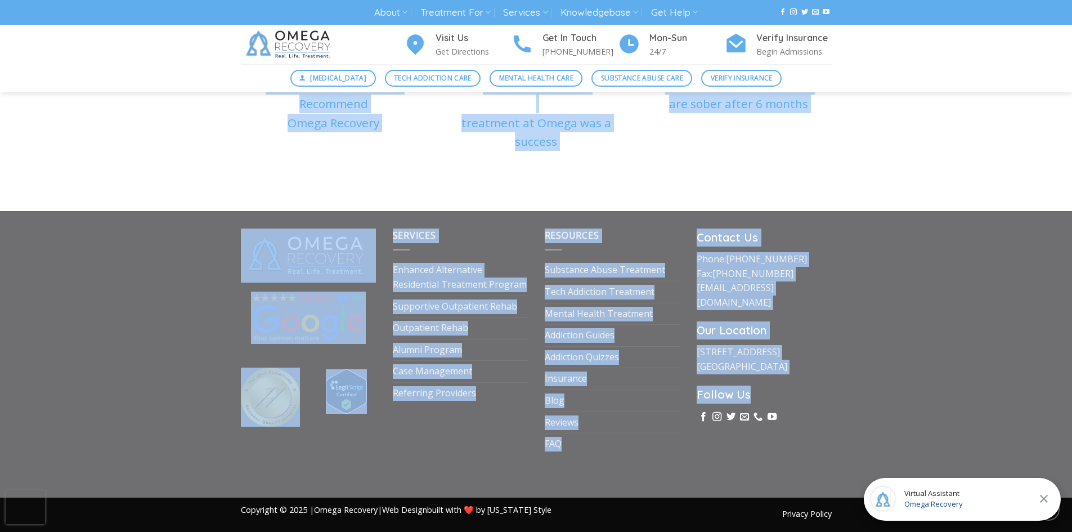 The width and height of the screenshot is (1072, 532). What do you see at coordinates (758, 417) in the screenshot?
I see `a: Call us` at bounding box center [758, 417].